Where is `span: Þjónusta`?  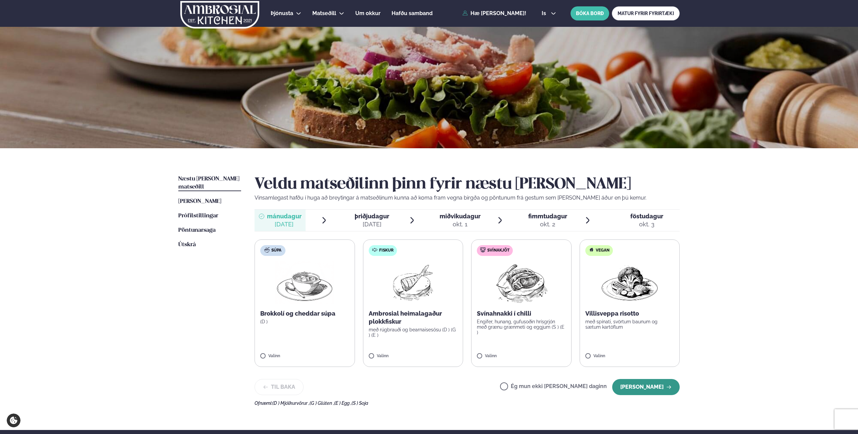 span: Þjónusta is located at coordinates (282, 13).